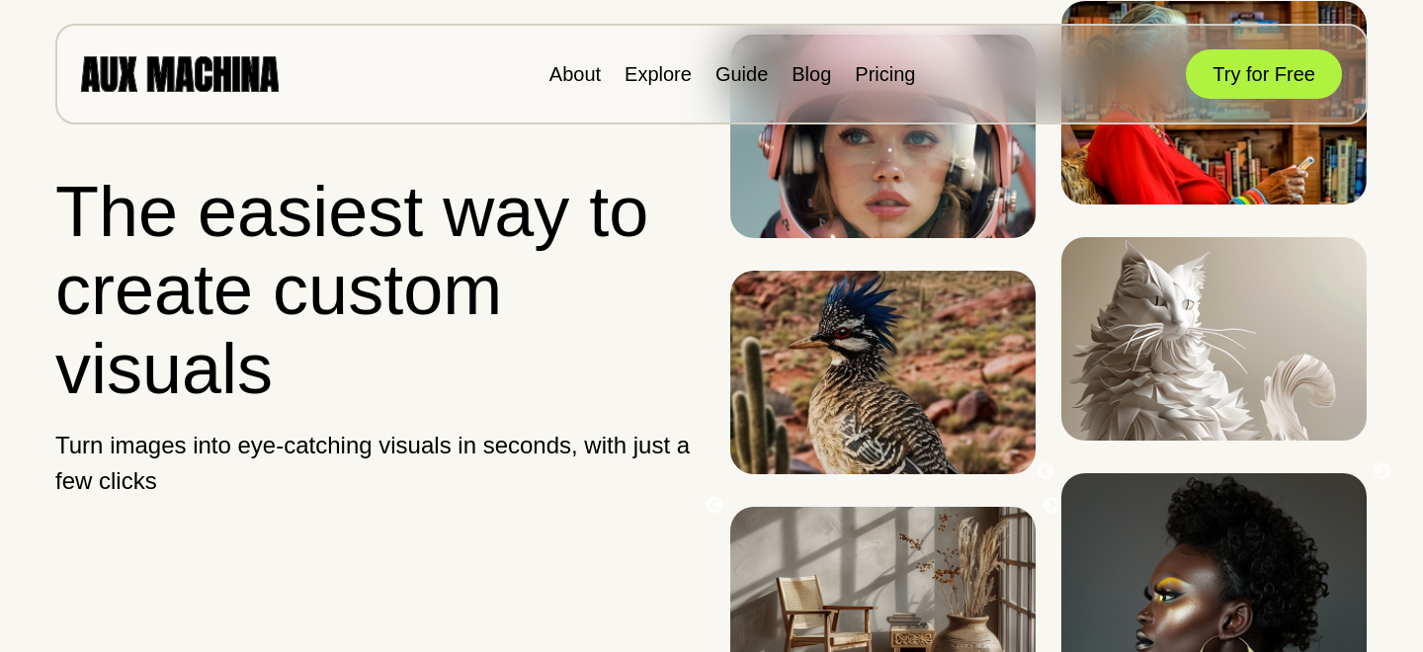  I want to click on button: Try for Free, so click(1263, 74).